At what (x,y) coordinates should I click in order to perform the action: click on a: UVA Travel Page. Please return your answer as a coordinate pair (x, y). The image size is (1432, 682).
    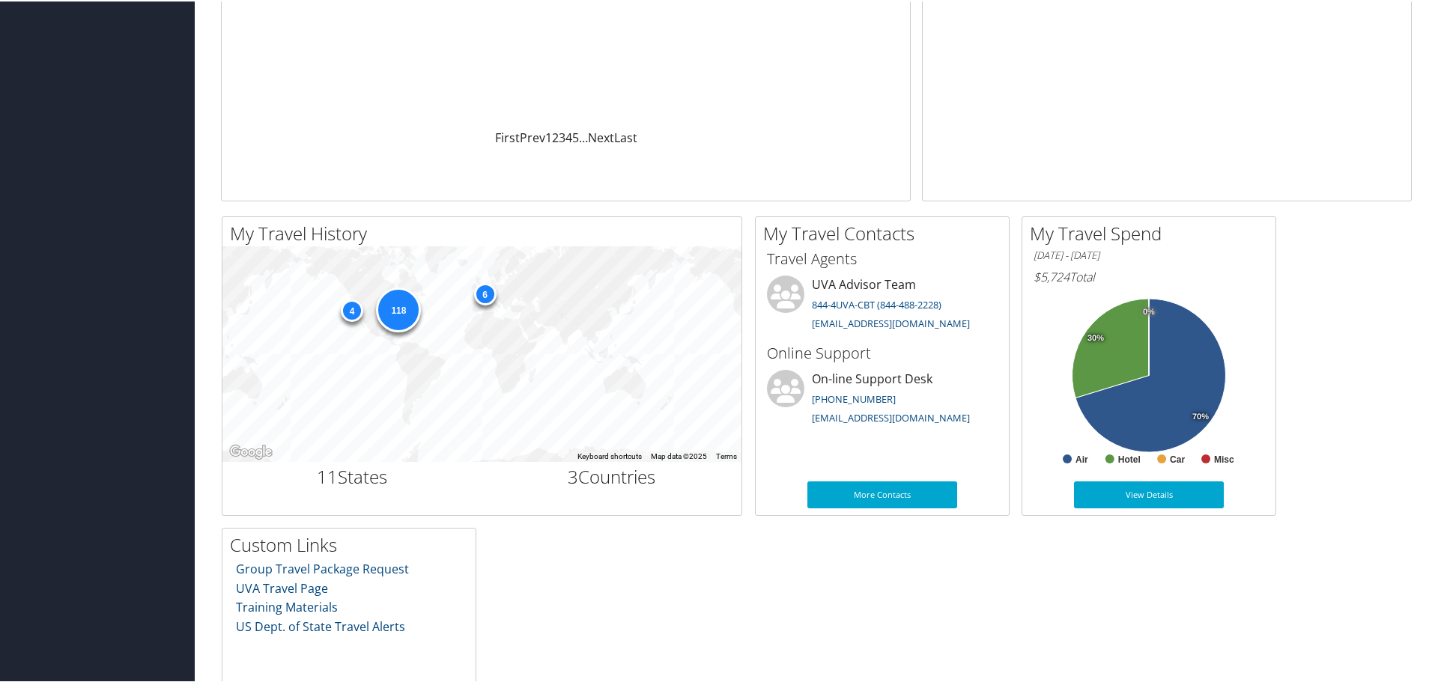
    Looking at the image, I should click on (282, 587).